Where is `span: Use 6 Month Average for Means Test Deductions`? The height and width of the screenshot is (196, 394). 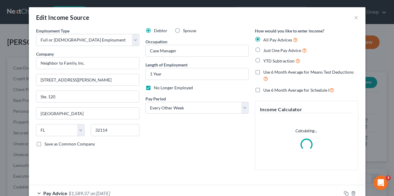
span: Use 6 Month Average for Means Test Deductions is located at coordinates (309, 72).